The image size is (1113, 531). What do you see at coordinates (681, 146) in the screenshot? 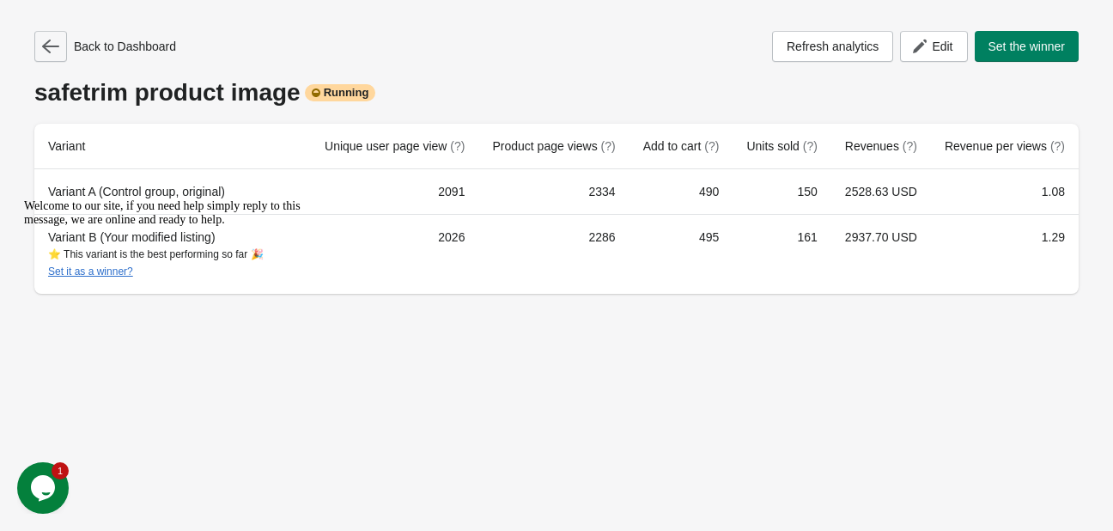
I see `span: Add to cart` at bounding box center [681, 146].